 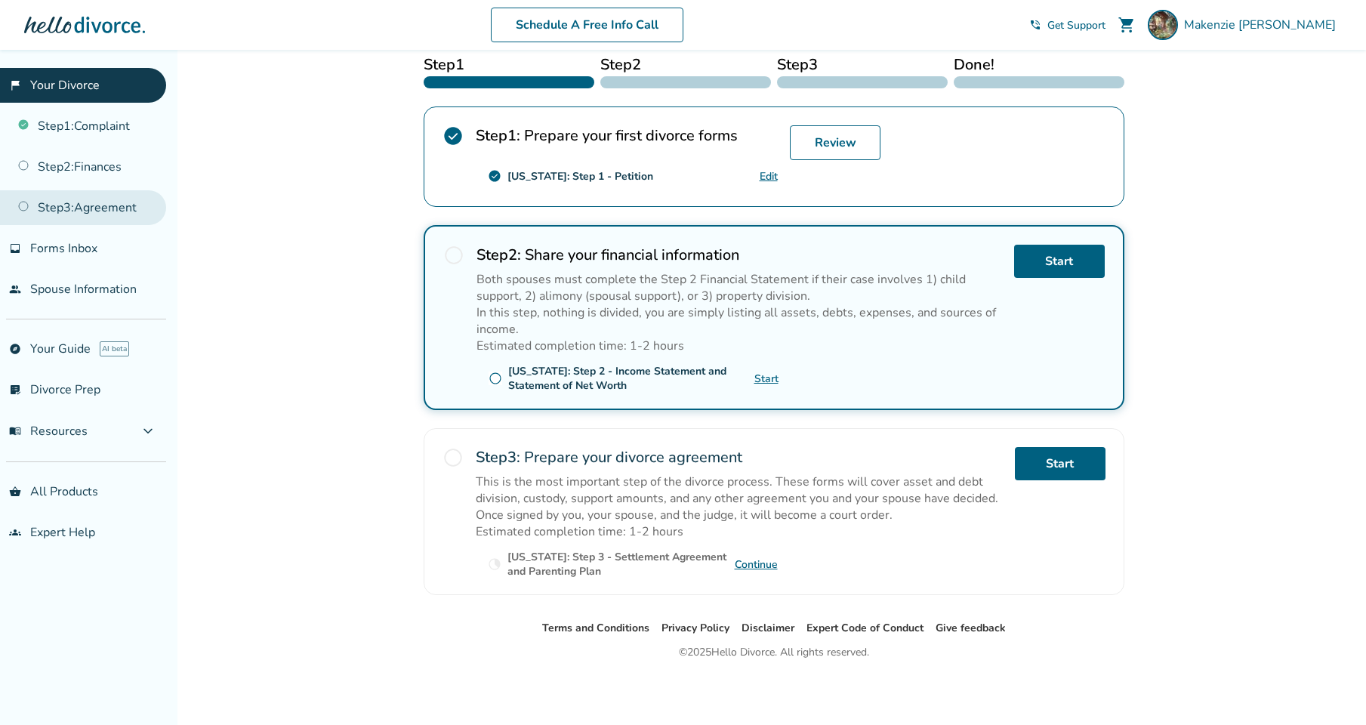 What do you see at coordinates (1035, 25) in the screenshot?
I see `span: phone_in_talk` at bounding box center [1035, 25].